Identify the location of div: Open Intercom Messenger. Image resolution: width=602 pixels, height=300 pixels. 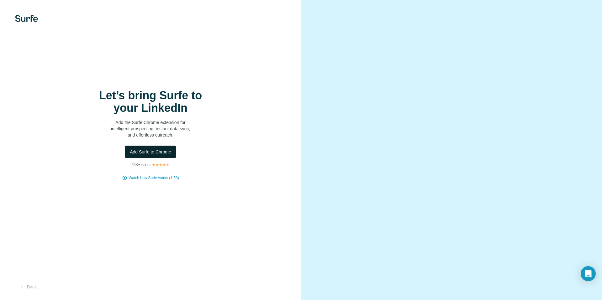
(588, 274).